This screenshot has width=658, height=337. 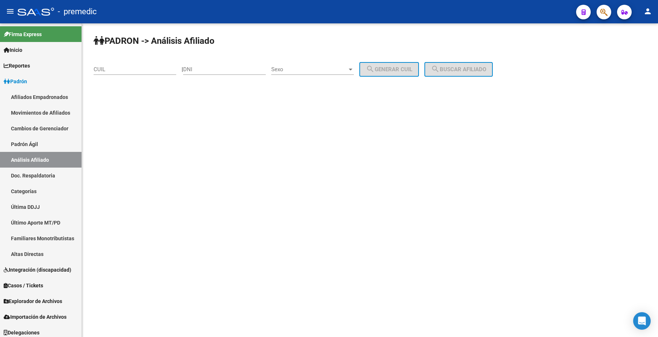 What do you see at coordinates (23, 286) in the screenshot?
I see `span: Casos / Tickets` at bounding box center [23, 286].